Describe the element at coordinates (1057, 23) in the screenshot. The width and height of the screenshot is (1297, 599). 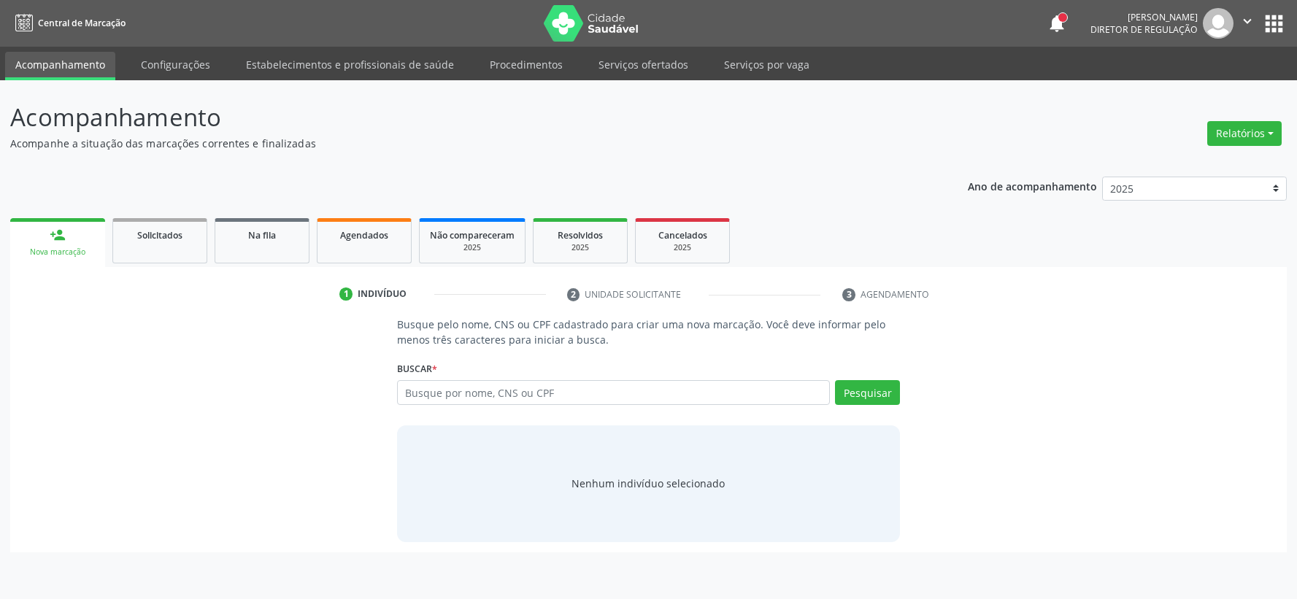
I see `button: notifications` at that location.